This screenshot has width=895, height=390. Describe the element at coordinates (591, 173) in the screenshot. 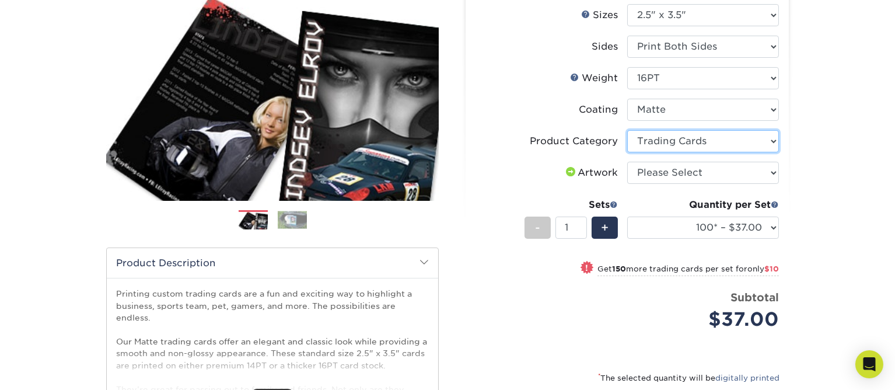

I see `div: Artwork` at that location.